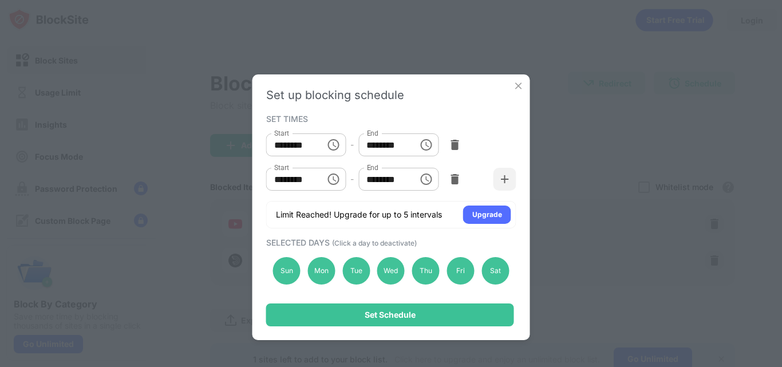  I want to click on div: SELECTED DAYS, so click(390, 242).